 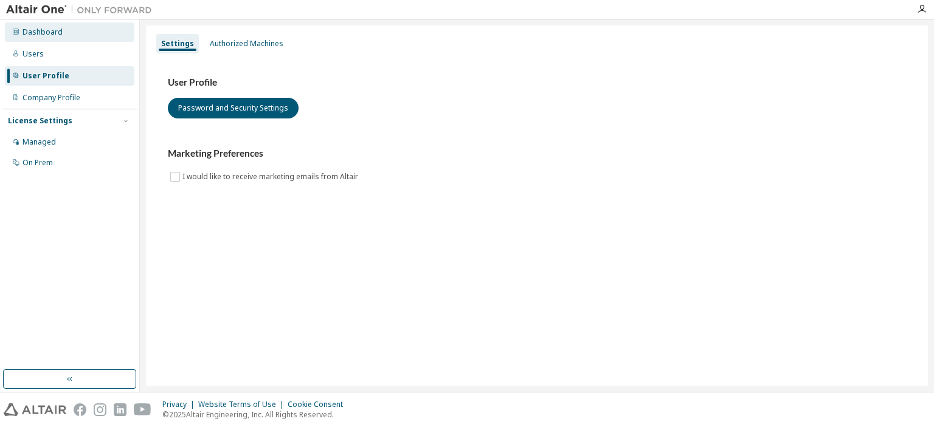 What do you see at coordinates (243, 405) in the screenshot?
I see `div: Website Terms of Use` at bounding box center [243, 405].